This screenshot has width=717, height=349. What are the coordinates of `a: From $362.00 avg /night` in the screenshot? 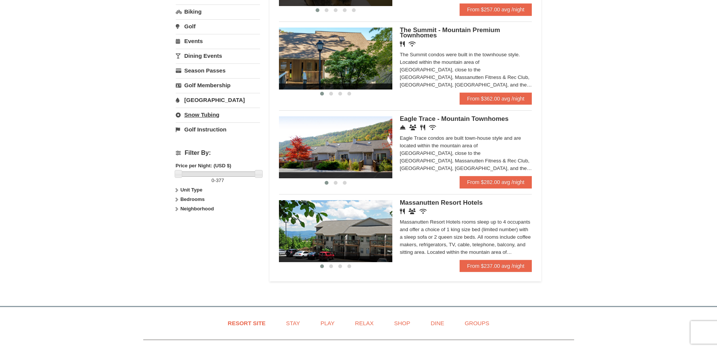 It's located at (496, 99).